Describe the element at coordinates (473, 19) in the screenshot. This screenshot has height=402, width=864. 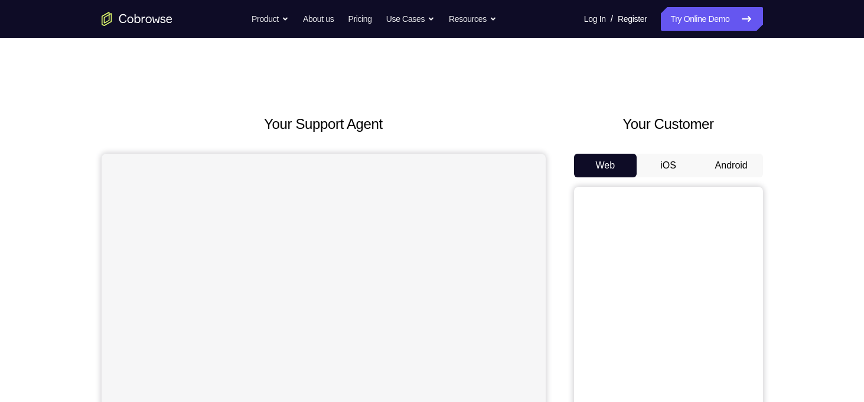
I see `button: Resources` at that location.